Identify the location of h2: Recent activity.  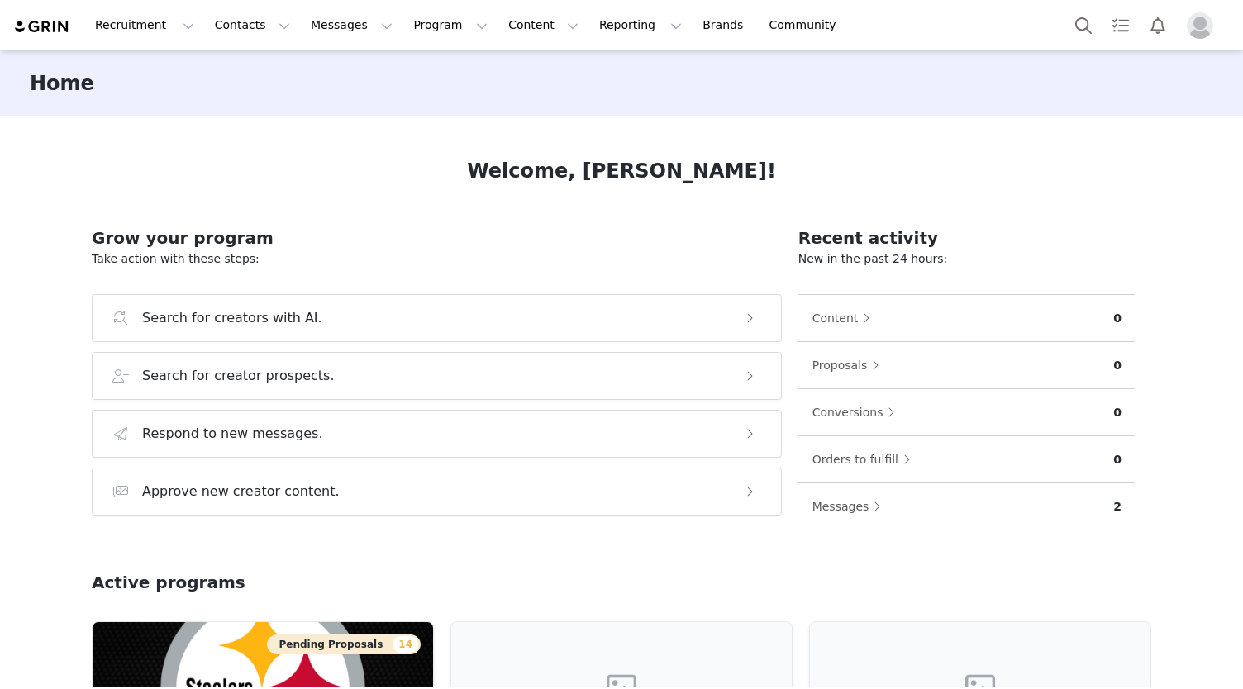
(966, 238).